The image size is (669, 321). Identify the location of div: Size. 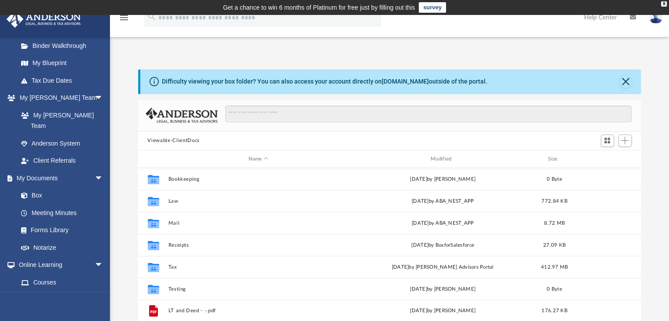
(554, 159).